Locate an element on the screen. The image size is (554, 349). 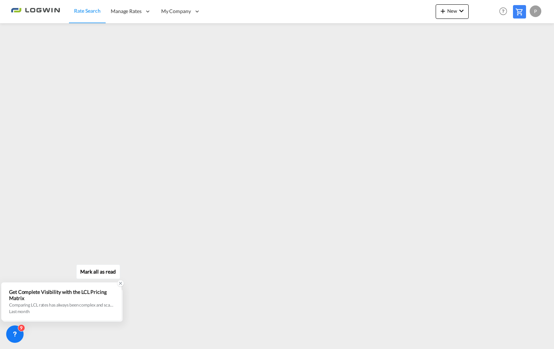
img: 2761ae10d95411efa20a1f5e0282d2d7.png is located at coordinates (35, 11).